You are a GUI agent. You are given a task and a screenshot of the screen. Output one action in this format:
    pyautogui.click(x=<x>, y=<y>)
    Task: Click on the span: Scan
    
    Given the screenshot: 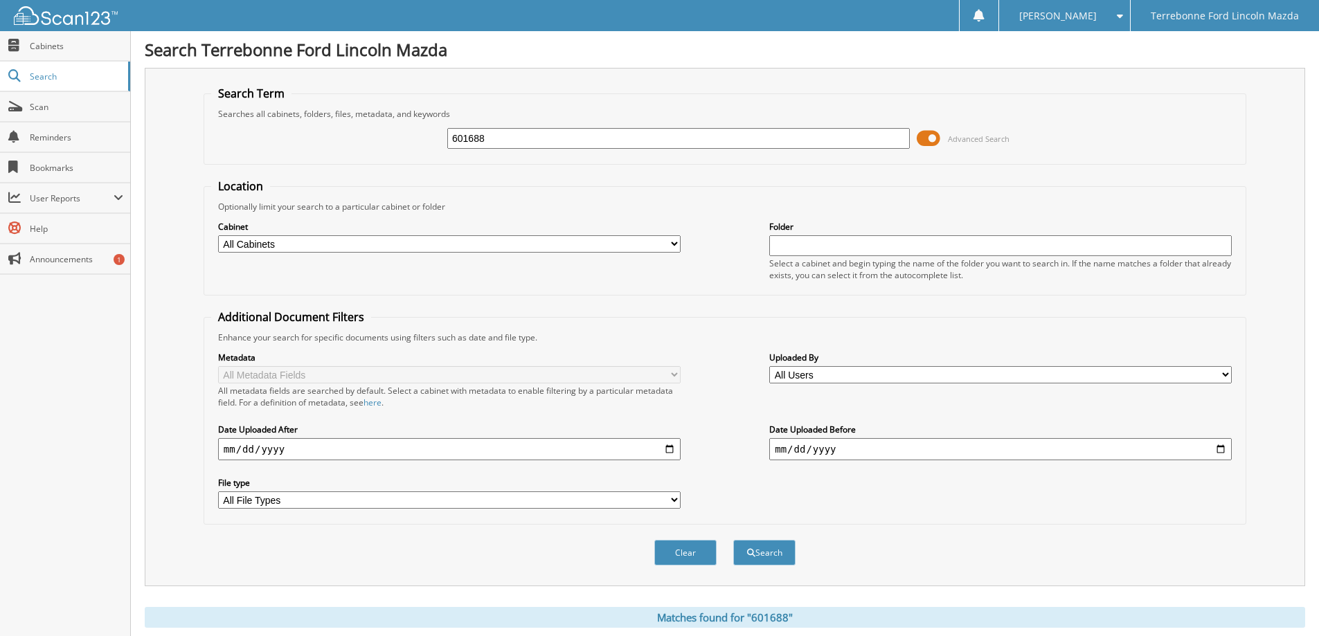 What is the action you would take?
    pyautogui.click(x=76, y=107)
    